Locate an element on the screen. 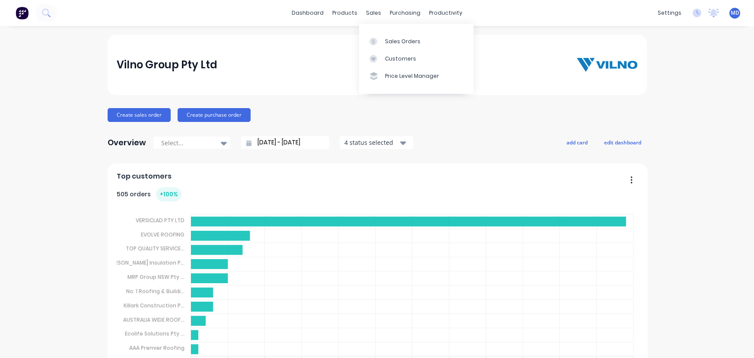 The height and width of the screenshot is (358, 754). tspan: EVOLVE ROOFING is located at coordinates (162, 234).